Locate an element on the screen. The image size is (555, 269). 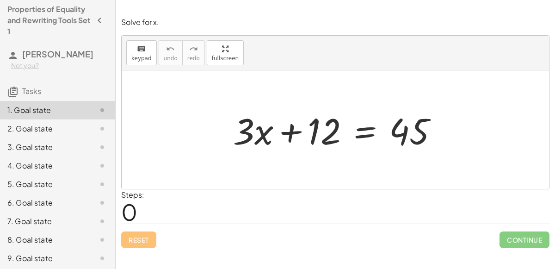
button: fullscreen is located at coordinates (225, 53).